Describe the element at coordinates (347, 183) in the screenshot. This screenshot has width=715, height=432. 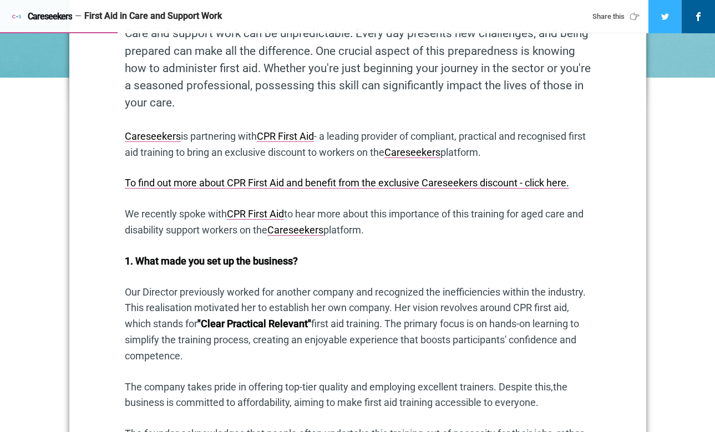
I see `a: To find out more about CPR First Aid and benefit from the exclusive Careseekers discount - click ...` at that location.